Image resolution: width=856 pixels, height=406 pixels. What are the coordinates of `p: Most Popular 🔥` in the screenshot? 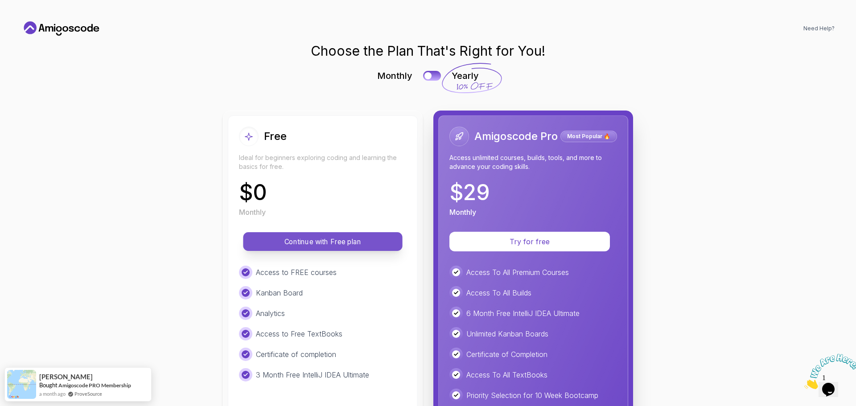 It's located at (588, 136).